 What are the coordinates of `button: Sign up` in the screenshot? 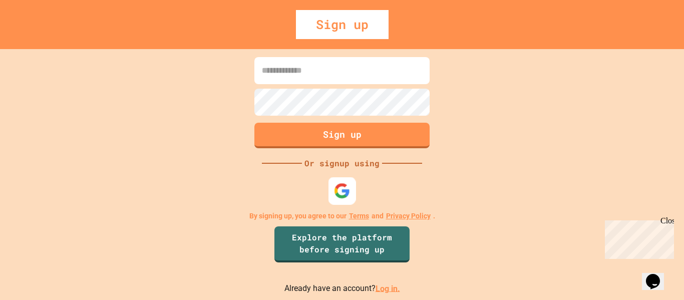 It's located at (342, 135).